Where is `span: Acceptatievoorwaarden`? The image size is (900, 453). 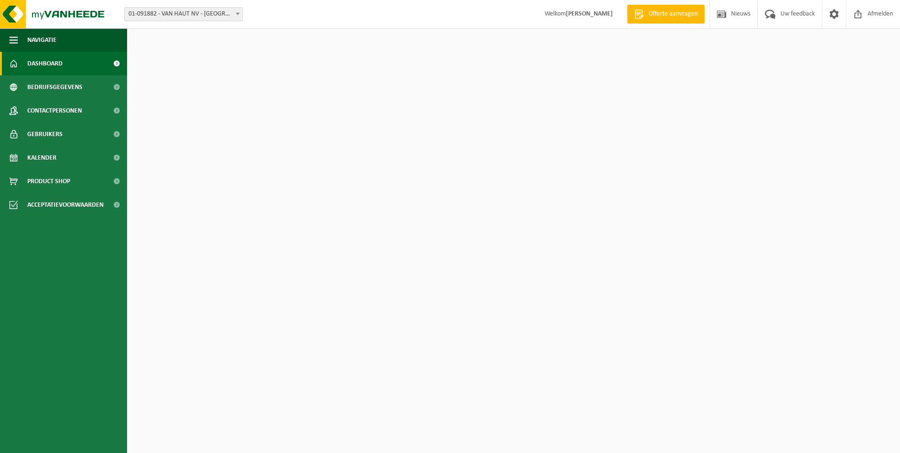
span: Acceptatievoorwaarden is located at coordinates (65, 205).